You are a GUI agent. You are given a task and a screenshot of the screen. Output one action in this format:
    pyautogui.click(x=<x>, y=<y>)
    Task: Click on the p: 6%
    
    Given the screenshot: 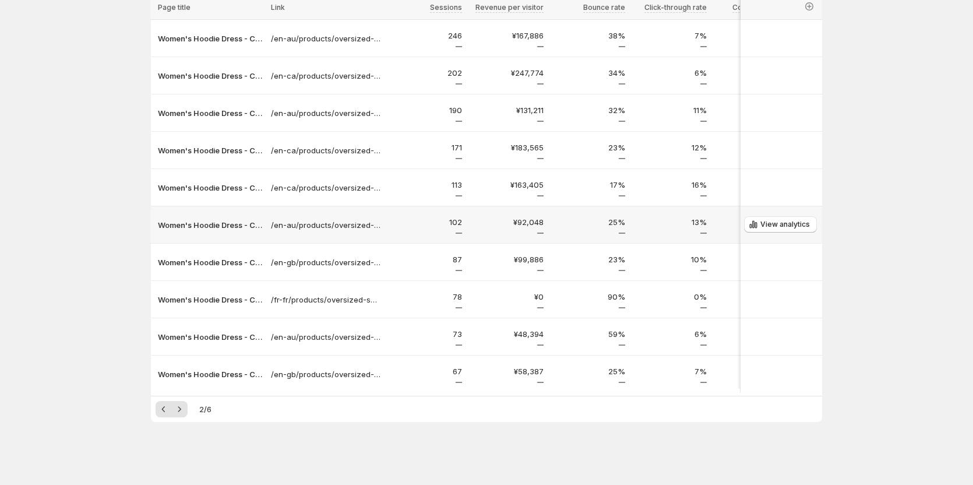 What is the action you would take?
    pyautogui.click(x=669, y=73)
    